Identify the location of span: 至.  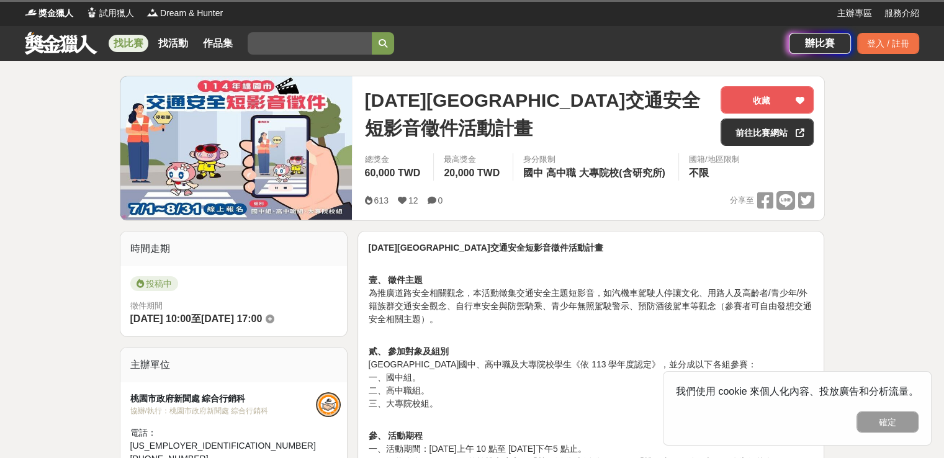
(196, 318).